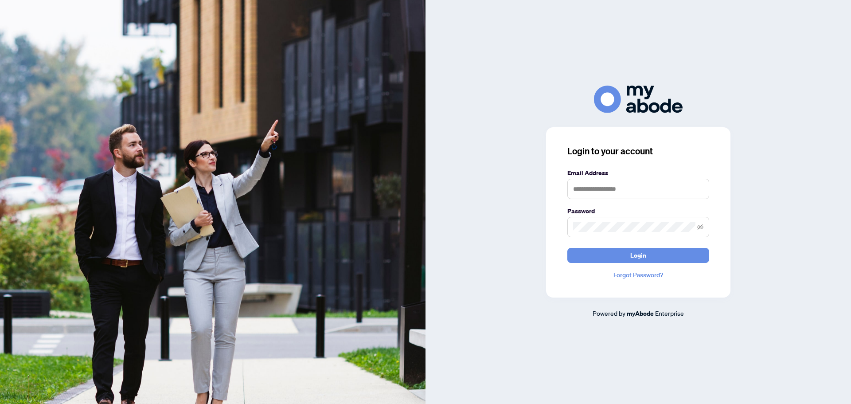 The image size is (851, 404). I want to click on button: Login, so click(638, 255).